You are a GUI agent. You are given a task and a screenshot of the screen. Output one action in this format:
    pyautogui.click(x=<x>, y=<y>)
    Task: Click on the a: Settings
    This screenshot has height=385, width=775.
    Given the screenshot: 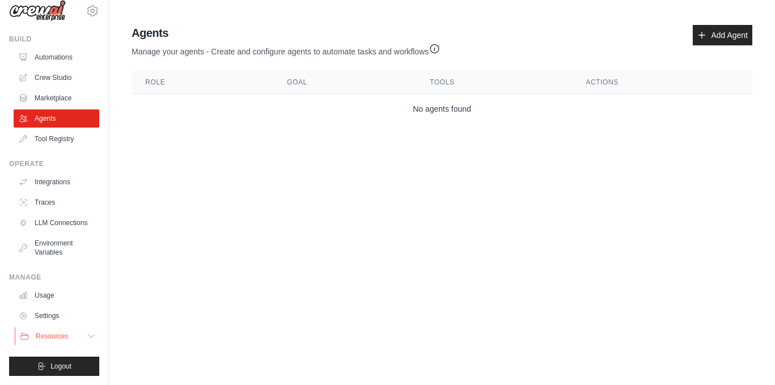 What is the action you would take?
    pyautogui.click(x=56, y=316)
    